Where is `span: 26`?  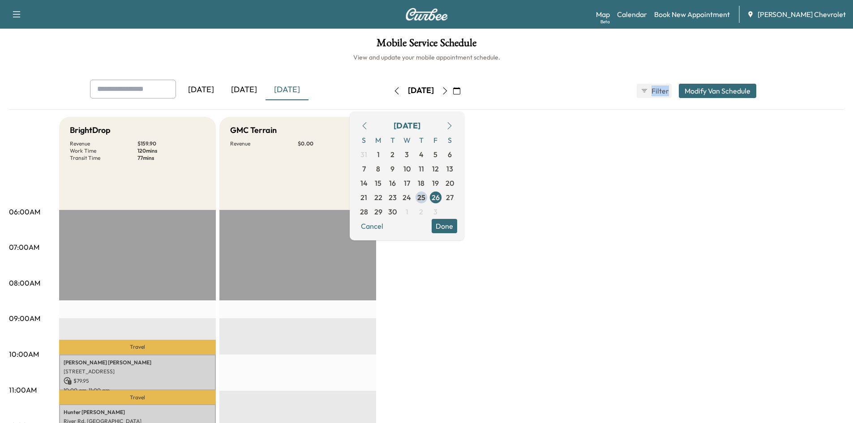 span: 26 is located at coordinates (436, 198).